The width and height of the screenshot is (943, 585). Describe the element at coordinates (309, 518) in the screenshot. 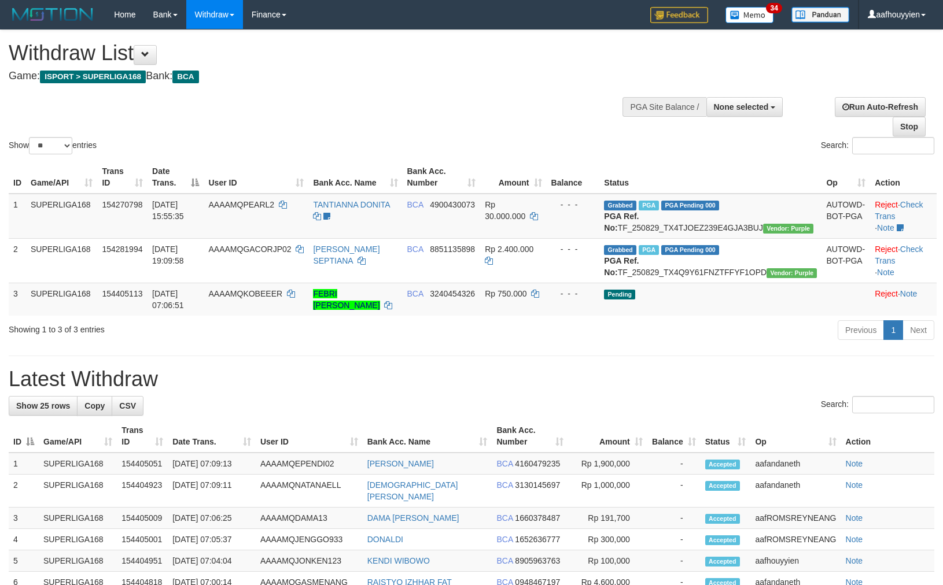

I see `td: AAAAMQDAMA13` at that location.